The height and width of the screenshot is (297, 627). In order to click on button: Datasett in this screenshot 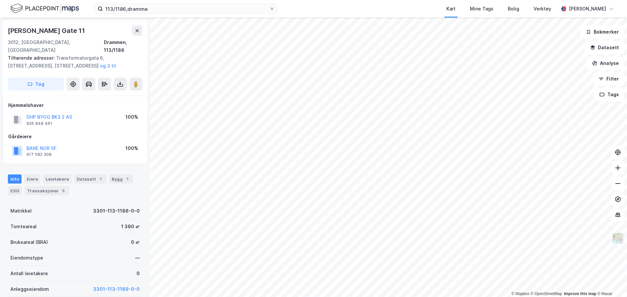, I will do `click(604, 48)`.